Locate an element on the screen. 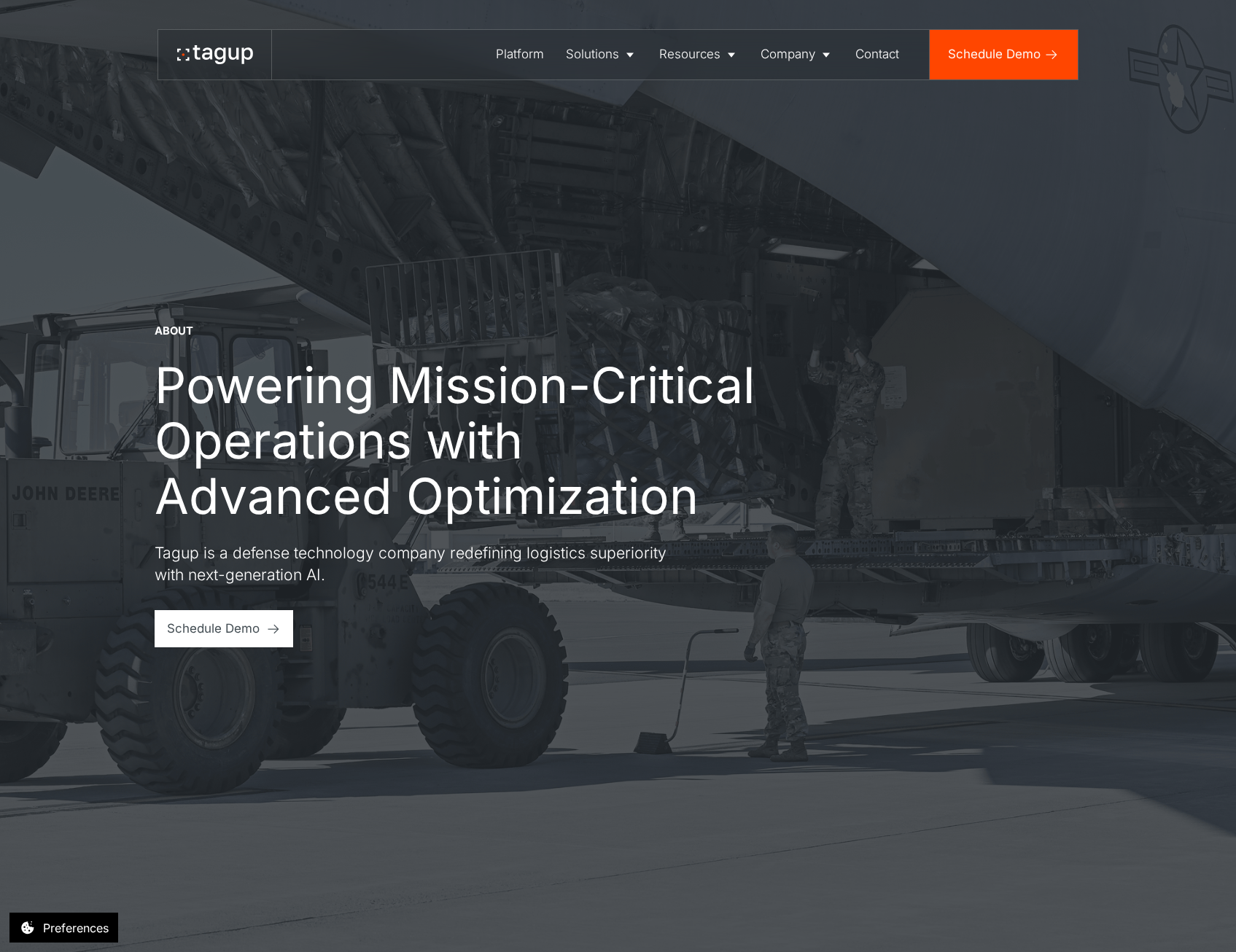 Image resolution: width=1236 pixels, height=952 pixels. div: About is located at coordinates (173, 331).